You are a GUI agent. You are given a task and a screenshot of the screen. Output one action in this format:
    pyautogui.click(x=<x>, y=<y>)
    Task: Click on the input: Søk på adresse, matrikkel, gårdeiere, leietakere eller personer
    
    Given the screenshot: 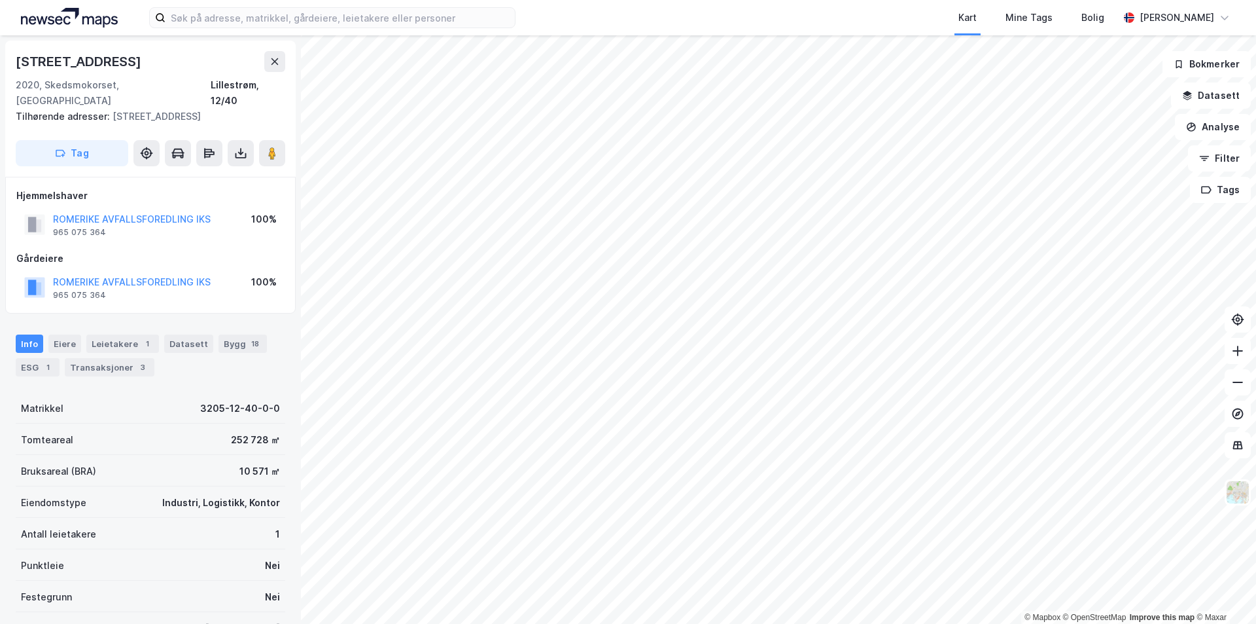 What is the action you would take?
    pyautogui.click(x=340, y=18)
    